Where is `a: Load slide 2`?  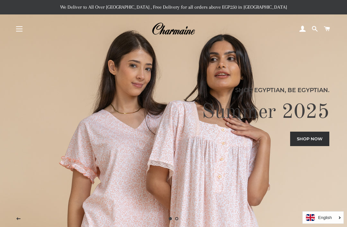
a: Load slide 2 is located at coordinates (177, 219).